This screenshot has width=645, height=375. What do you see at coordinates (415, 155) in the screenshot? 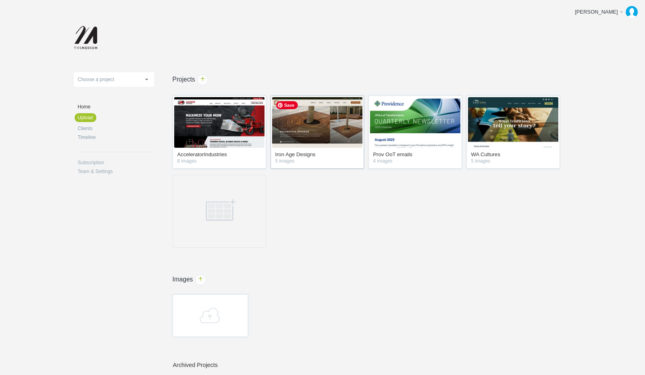
I see `a: Prov OoT emails` at bounding box center [415, 155].